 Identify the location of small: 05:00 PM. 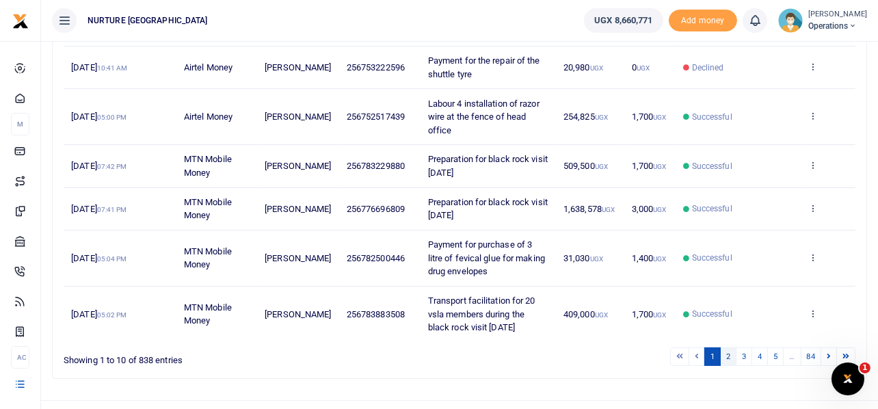
(112, 117).